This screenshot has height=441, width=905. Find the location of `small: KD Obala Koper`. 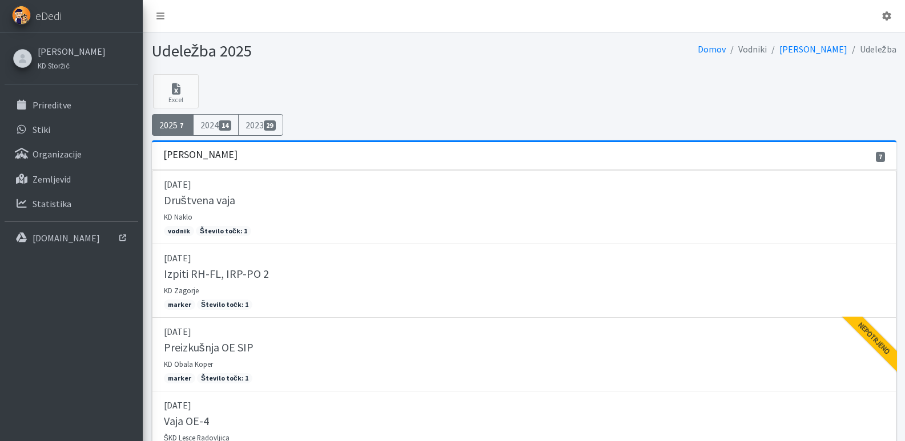

small: KD Obala Koper is located at coordinates (188, 364).